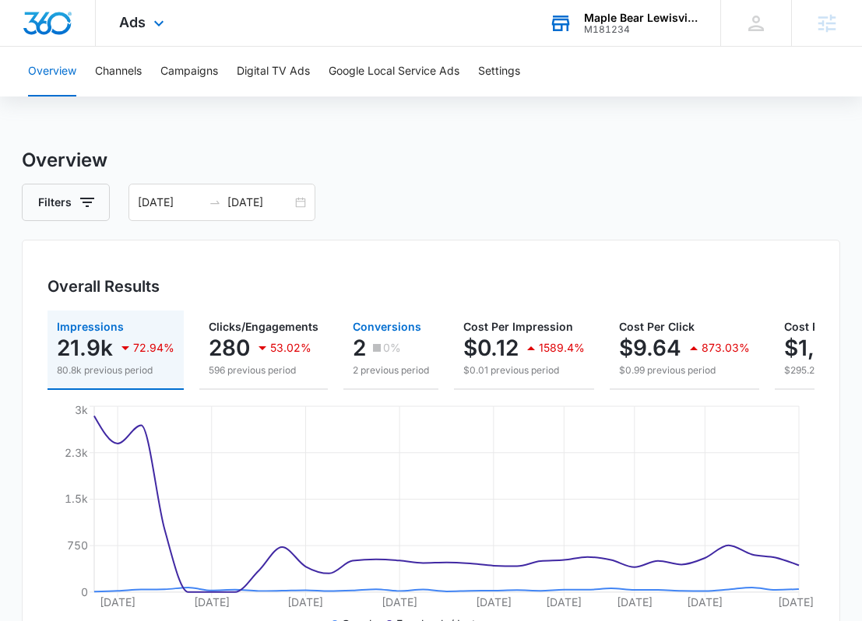 The width and height of the screenshot is (862, 621). I want to click on p: 53.02%, so click(290, 348).